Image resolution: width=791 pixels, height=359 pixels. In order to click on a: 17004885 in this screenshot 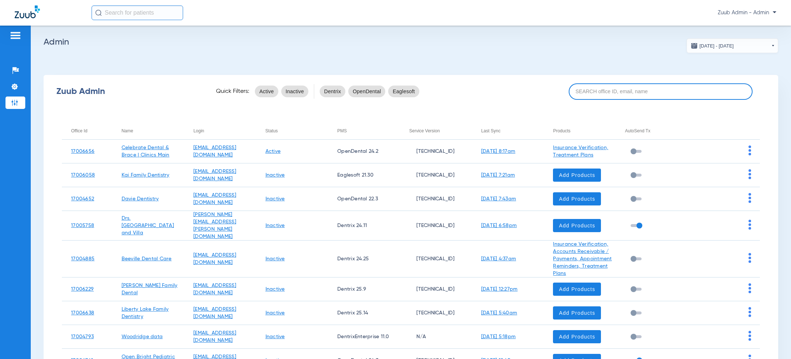, I will do `click(83, 259)`.